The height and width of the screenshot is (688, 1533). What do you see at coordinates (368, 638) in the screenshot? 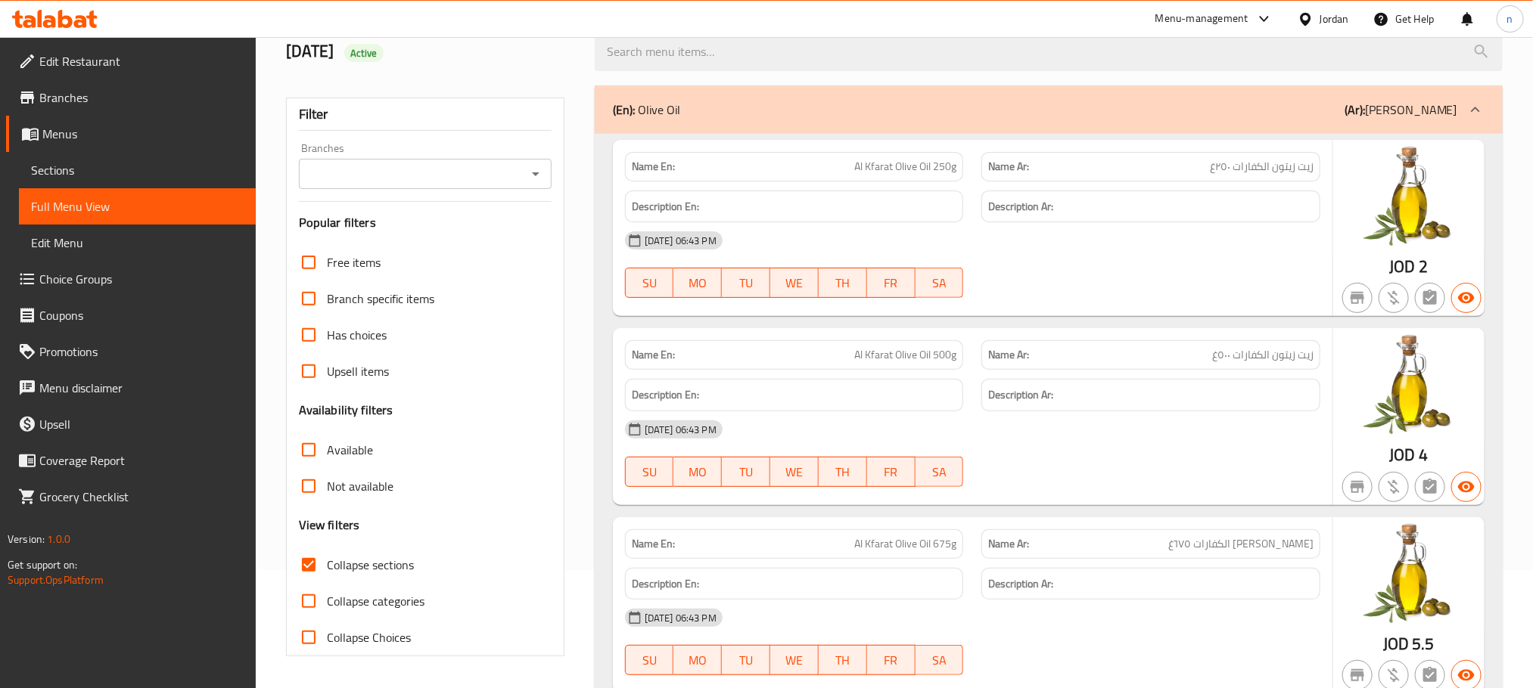
I see `span: Collapse Choices` at bounding box center [368, 638].